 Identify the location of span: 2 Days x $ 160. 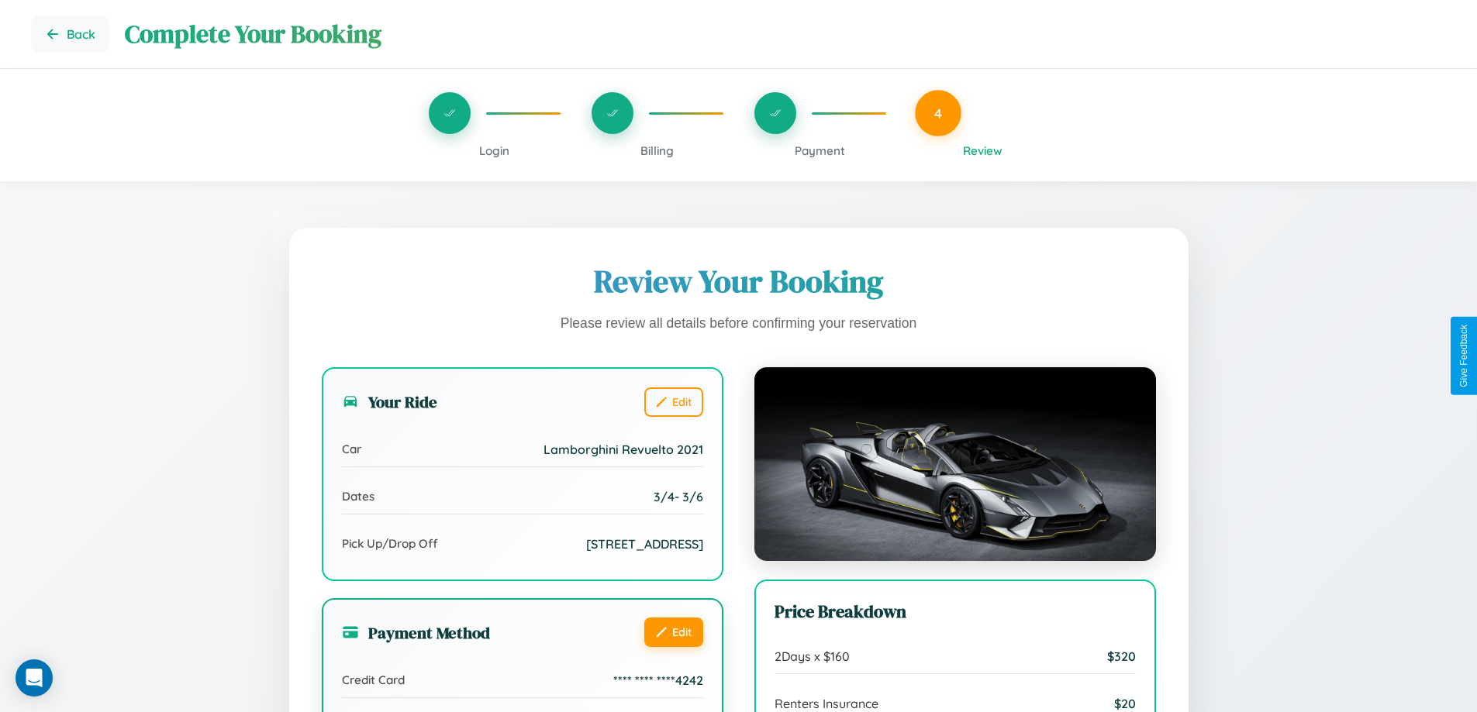
(812, 657).